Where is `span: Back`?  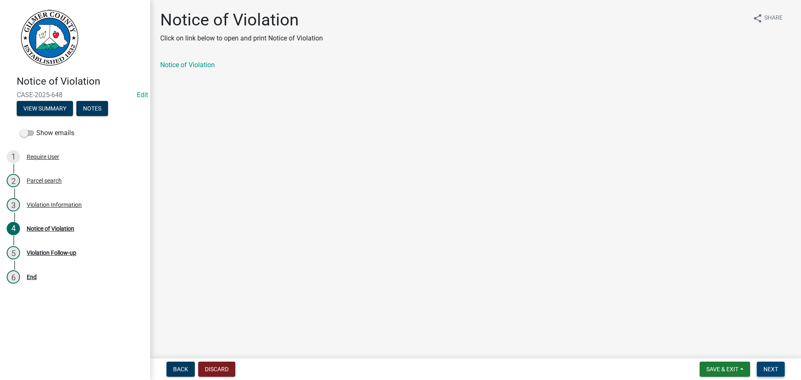
span: Back is located at coordinates (181, 369).